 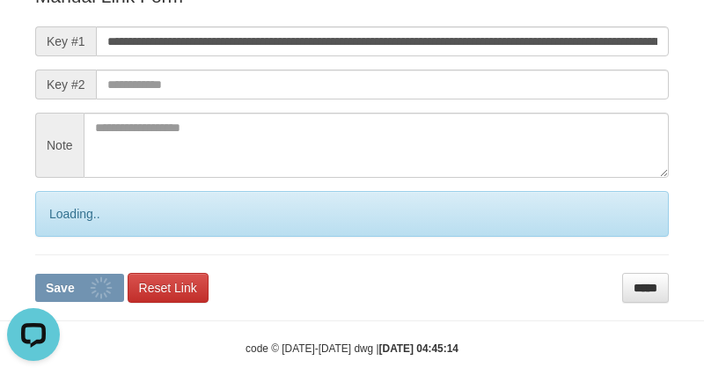 What do you see at coordinates (79, 288) in the screenshot?
I see `button: Save` at bounding box center [79, 288].